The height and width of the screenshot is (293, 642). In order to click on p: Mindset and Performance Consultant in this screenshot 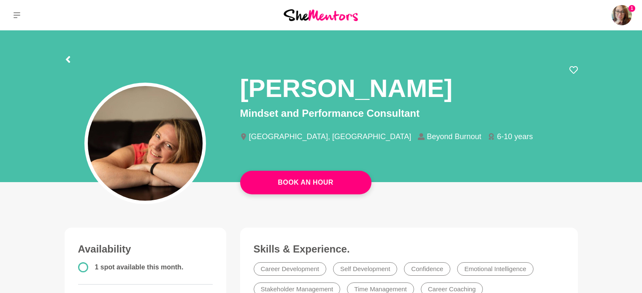, I will do `click(409, 113)`.